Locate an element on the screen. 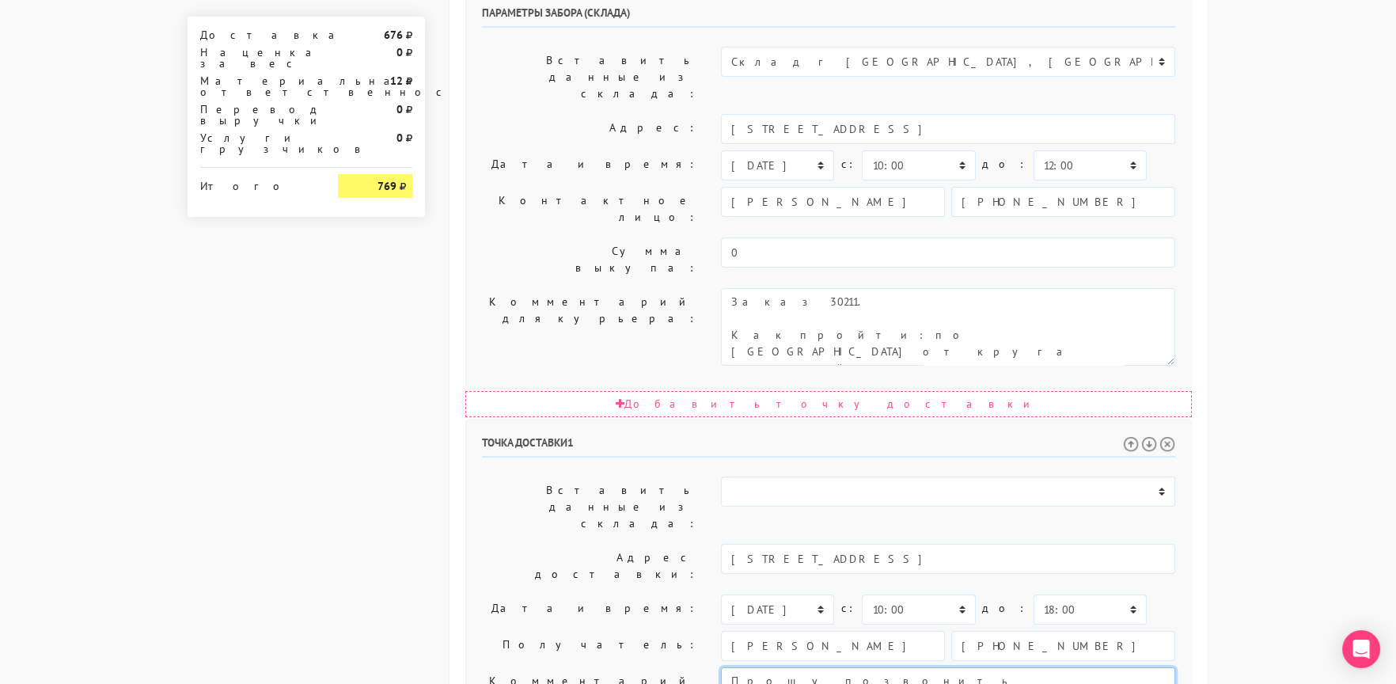  strong: 676 is located at coordinates (393, 35).